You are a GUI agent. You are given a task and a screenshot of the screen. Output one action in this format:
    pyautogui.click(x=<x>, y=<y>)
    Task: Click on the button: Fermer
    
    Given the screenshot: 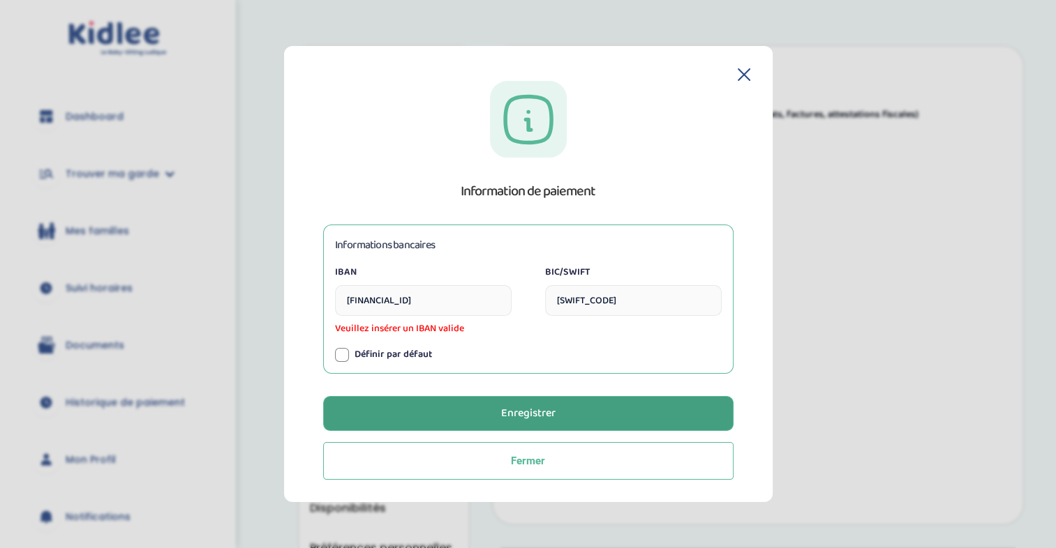 What is the action you would take?
    pyautogui.click(x=528, y=461)
    